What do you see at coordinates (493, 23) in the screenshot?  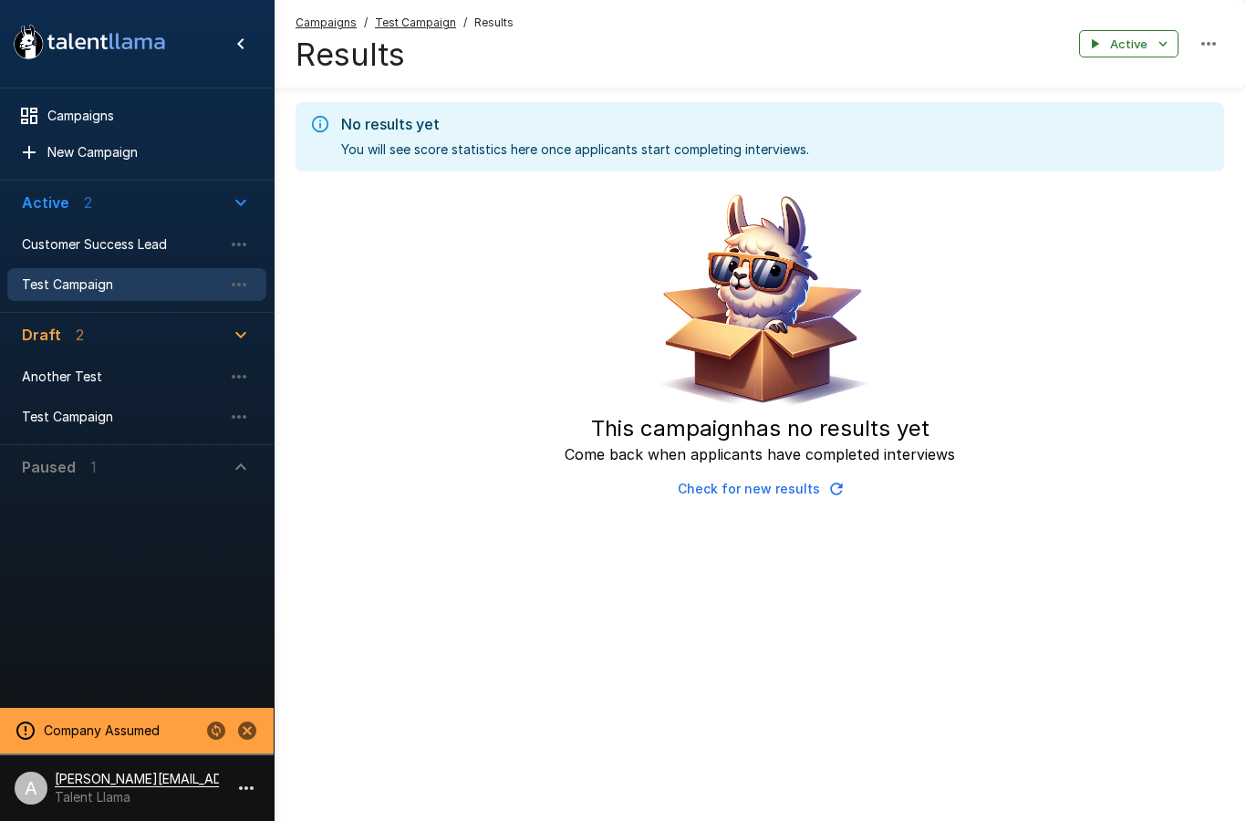 I see `span: Results` at bounding box center [493, 23].